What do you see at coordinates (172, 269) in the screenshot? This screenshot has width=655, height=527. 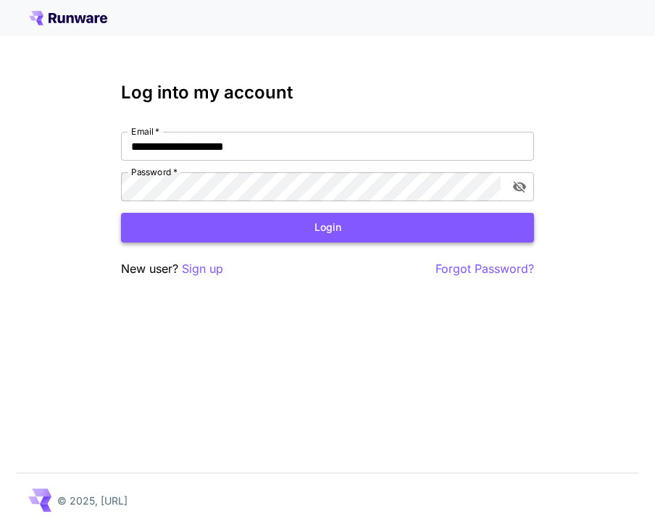 I see `p: New user?` at bounding box center [172, 269].